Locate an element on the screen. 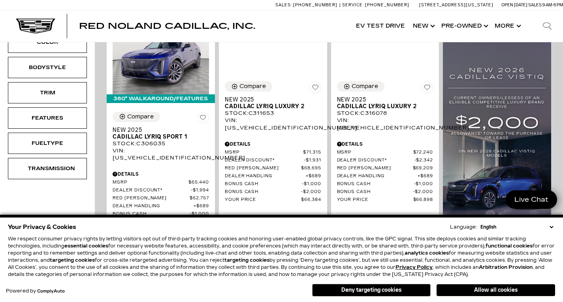 The height and width of the screenshot is (302, 563). a: New is located at coordinates (423, 26).